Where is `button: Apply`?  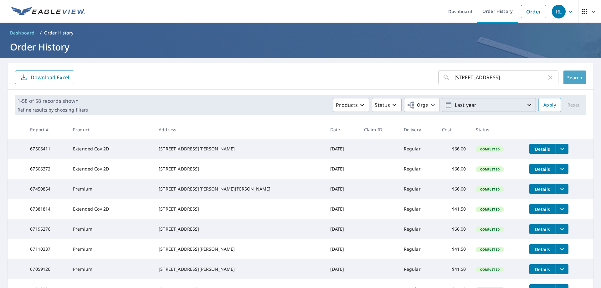 button: Apply is located at coordinates (550, 105).